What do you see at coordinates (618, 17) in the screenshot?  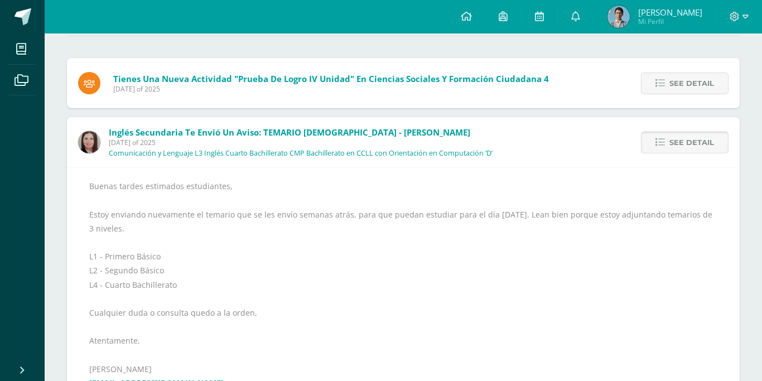 I see `img: 44a5dc3befe128f8c1d49001de6fe046.png` at bounding box center [618, 17].